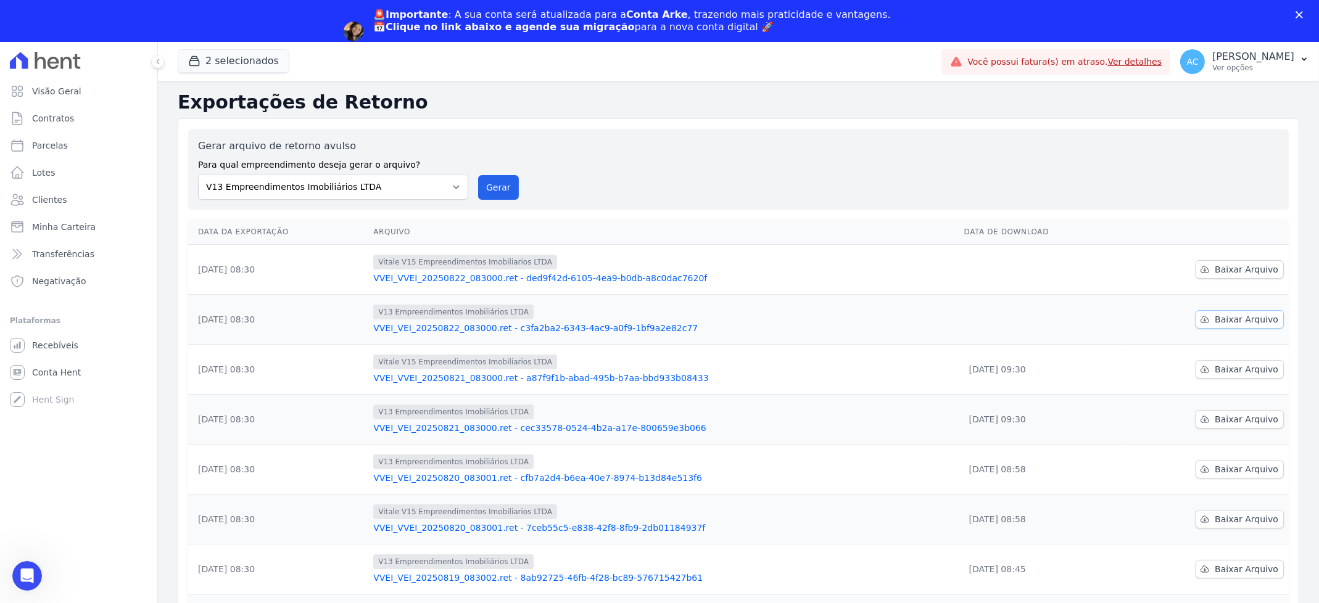 Image resolution: width=1319 pixels, height=603 pixels. Describe the element at coordinates (64, 227) in the screenshot. I see `span: Minha Carteira` at that location.